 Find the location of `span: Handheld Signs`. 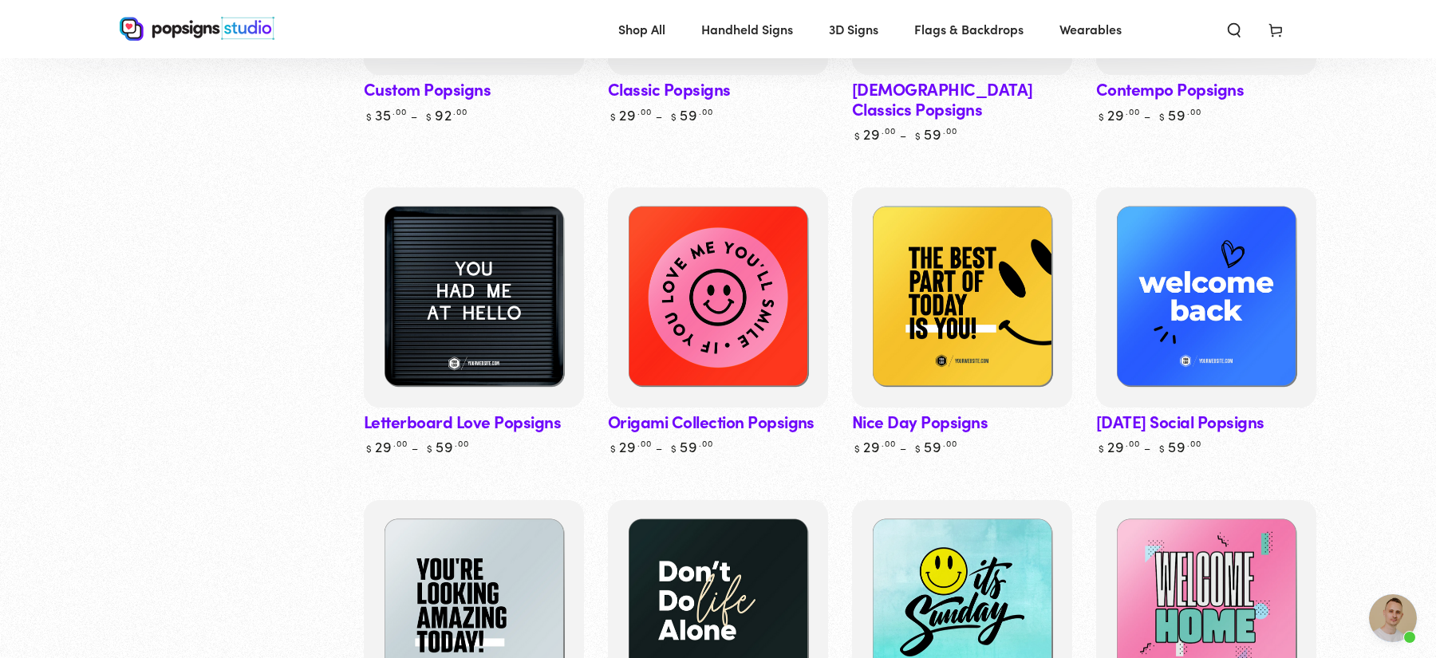

span: Handheld Signs is located at coordinates (747, 29).